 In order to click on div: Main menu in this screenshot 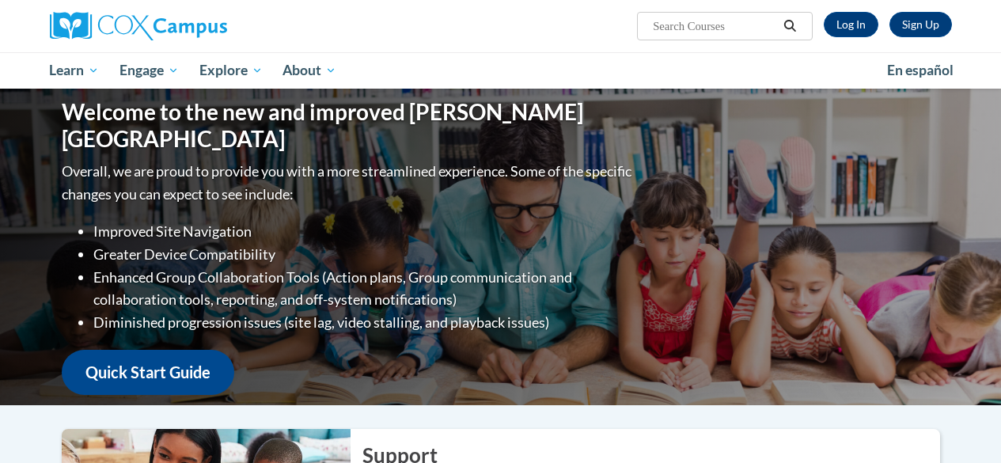, I will do `click(501, 70)`.